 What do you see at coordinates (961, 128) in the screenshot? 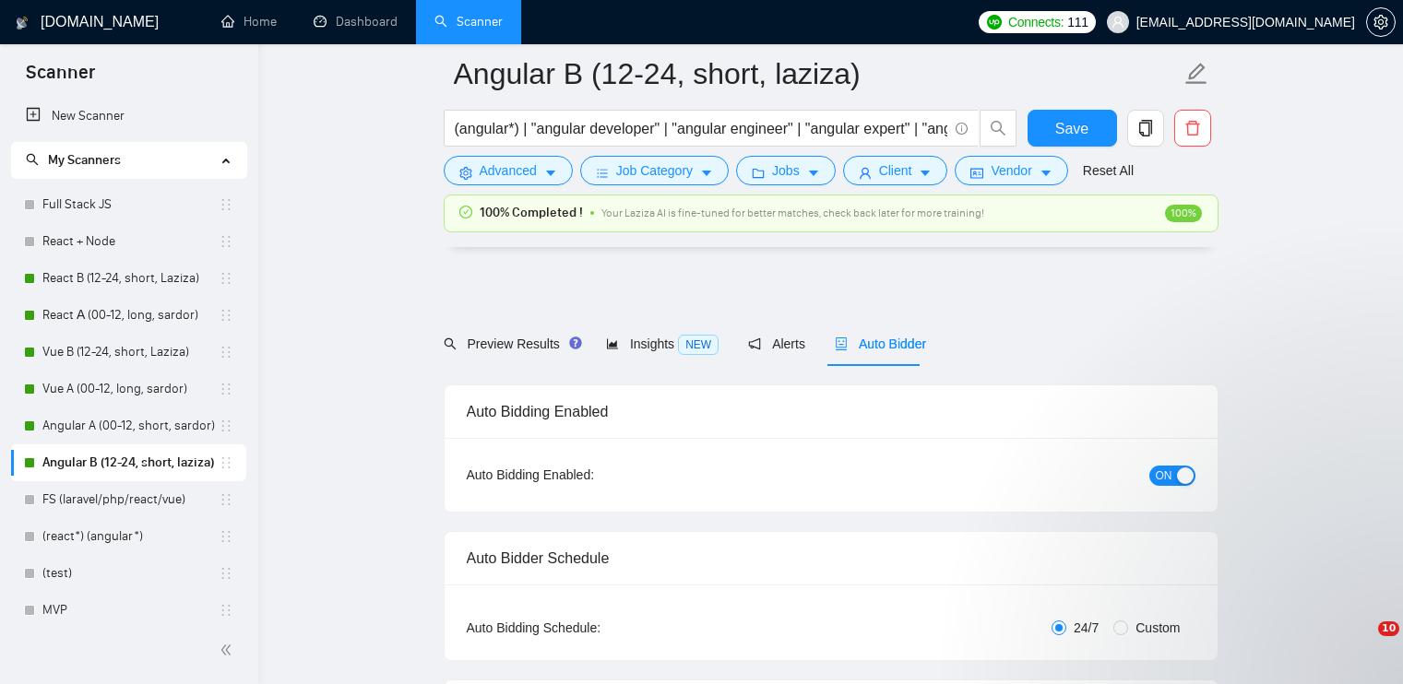
I see `span: info-circle` at bounding box center [961, 128].